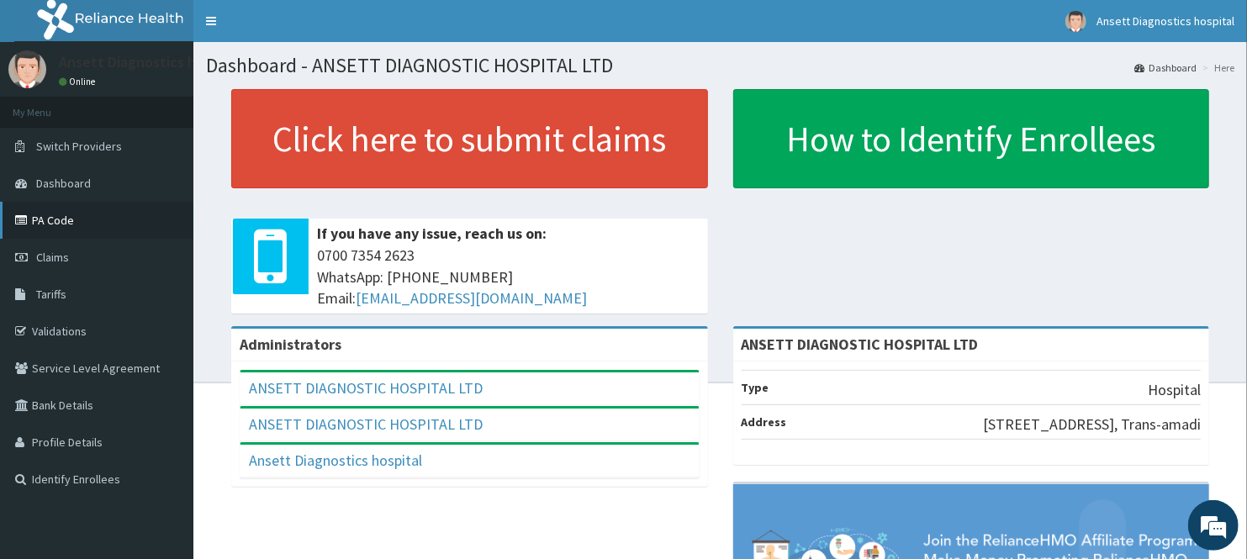  What do you see at coordinates (290, 344) in the screenshot?
I see `b: Administrators` at bounding box center [290, 344].